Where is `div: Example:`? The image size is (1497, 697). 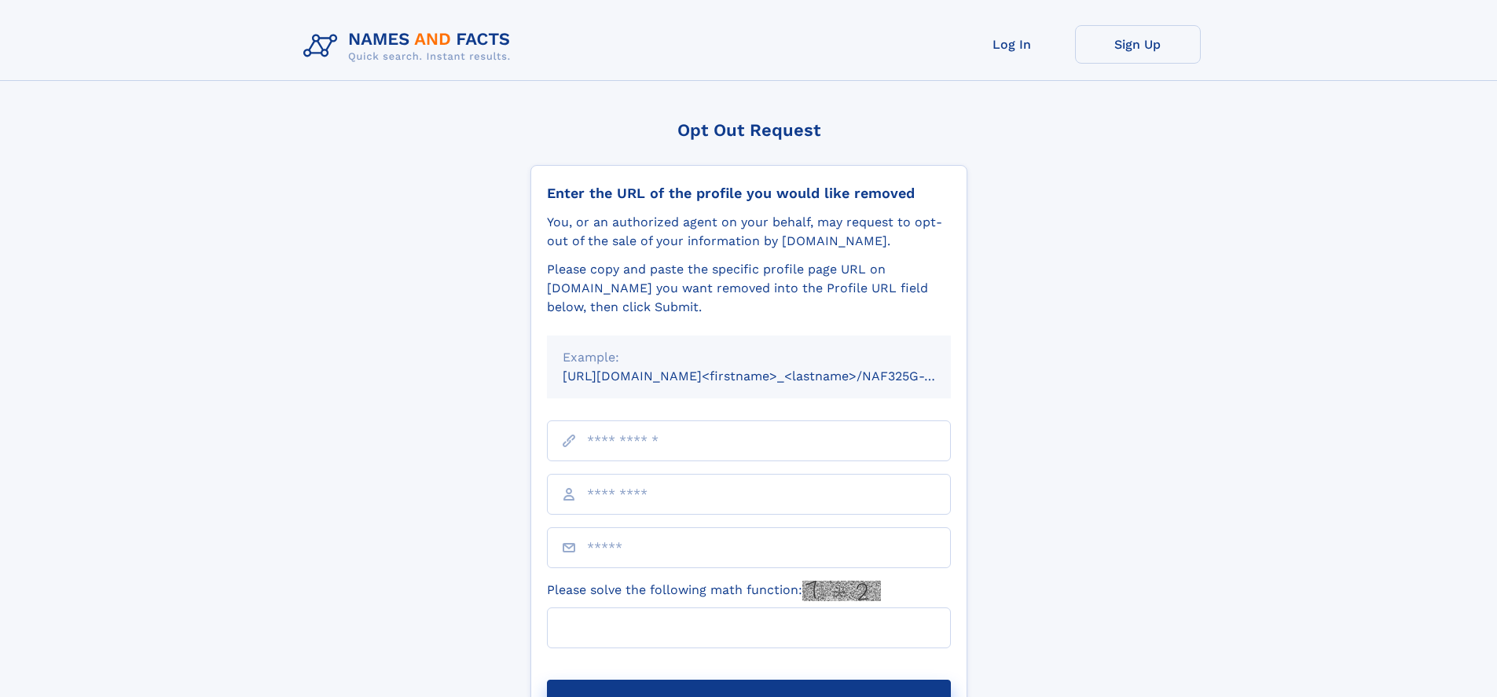 div: Example: is located at coordinates (749, 357).